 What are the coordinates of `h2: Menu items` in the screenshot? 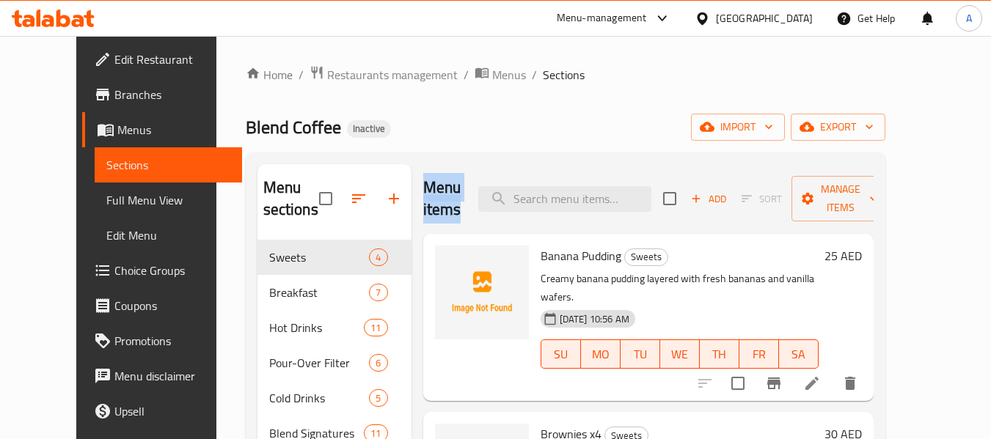 It's located at (442, 199).